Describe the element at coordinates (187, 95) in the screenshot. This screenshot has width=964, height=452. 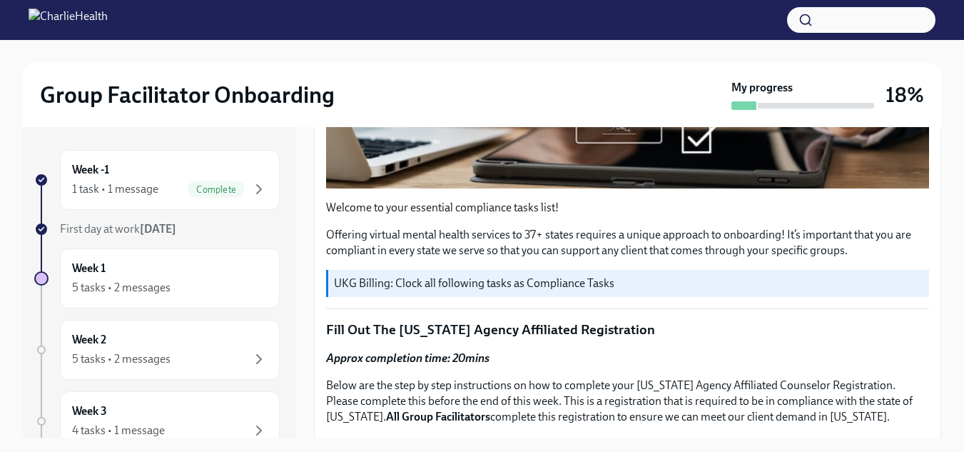
I see `h2: Group Facilitator Onboarding` at that location.